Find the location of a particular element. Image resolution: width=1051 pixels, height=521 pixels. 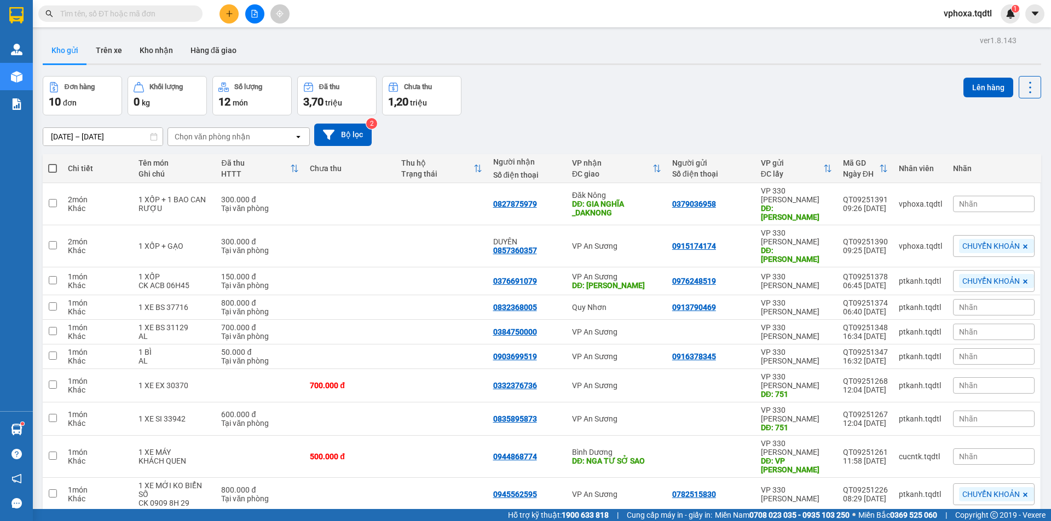

div: Chi tiết is located at coordinates (97, 169).